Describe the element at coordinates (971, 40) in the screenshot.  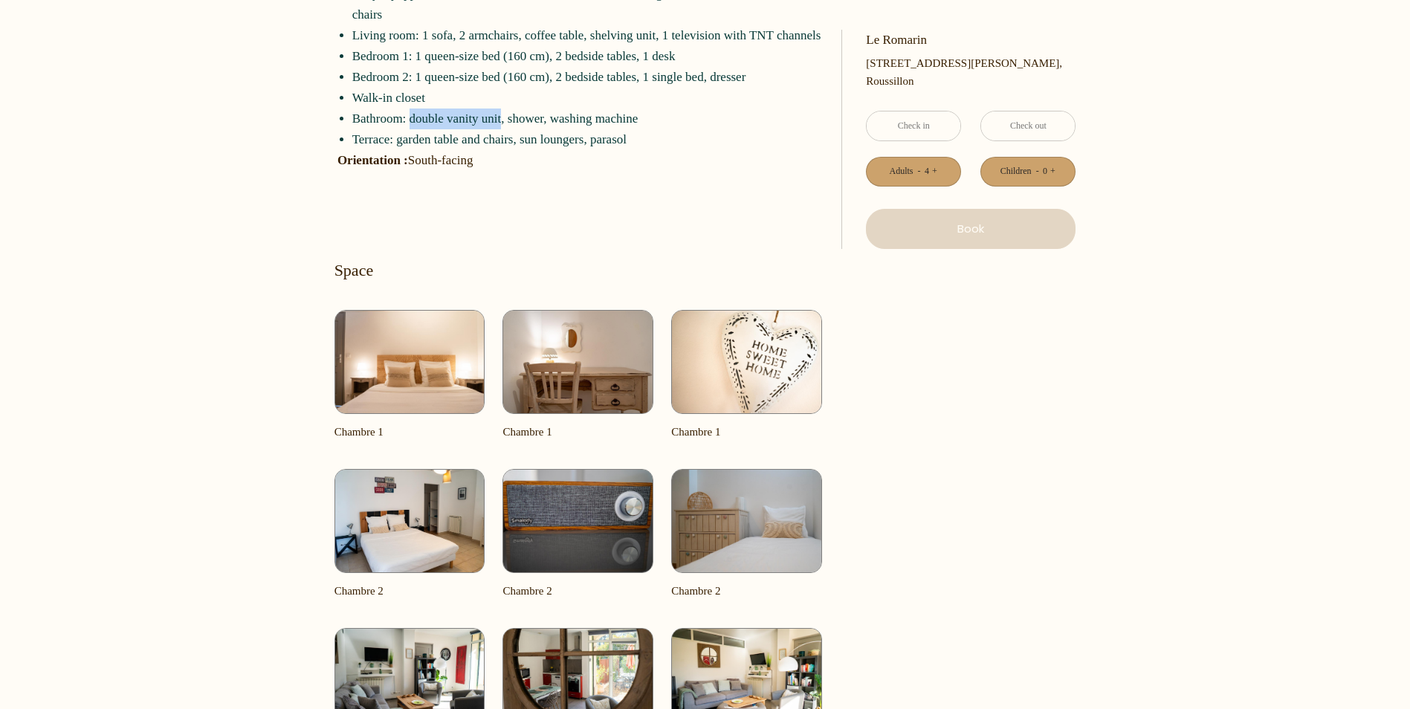
I see `p: Le Romarin` at that location.